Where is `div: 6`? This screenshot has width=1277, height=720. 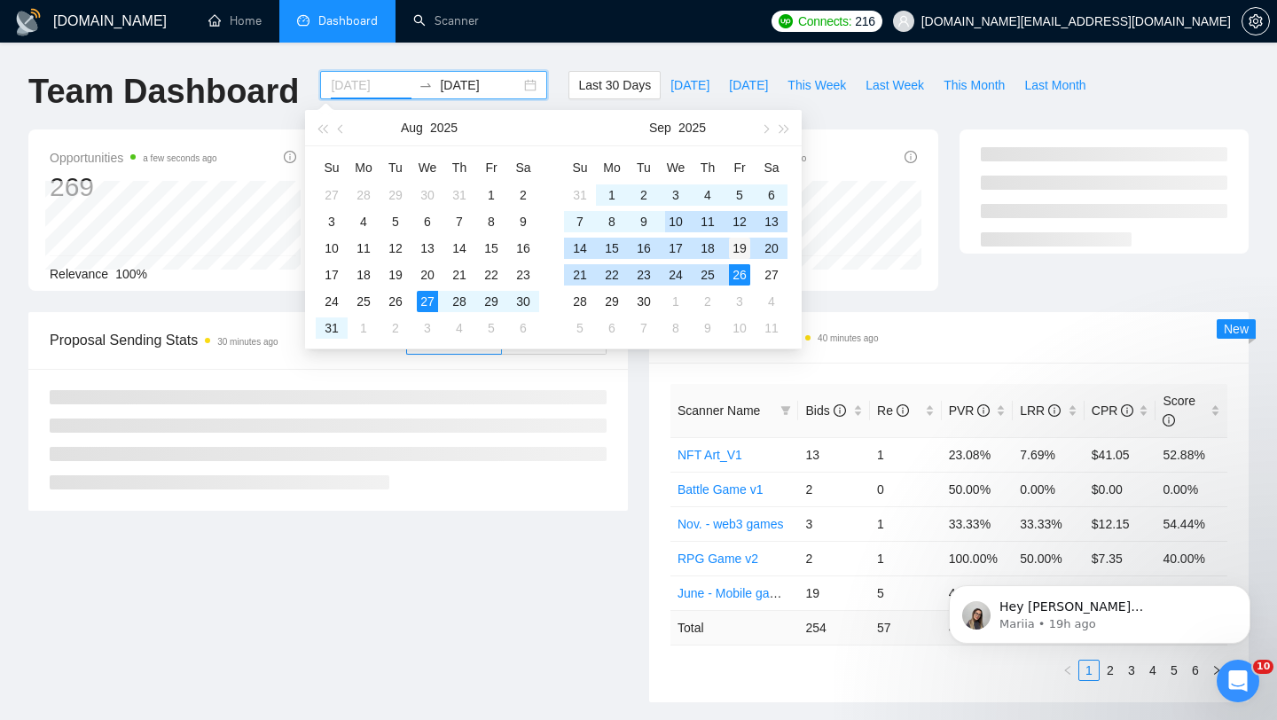
div: 6 is located at coordinates (612, 328).